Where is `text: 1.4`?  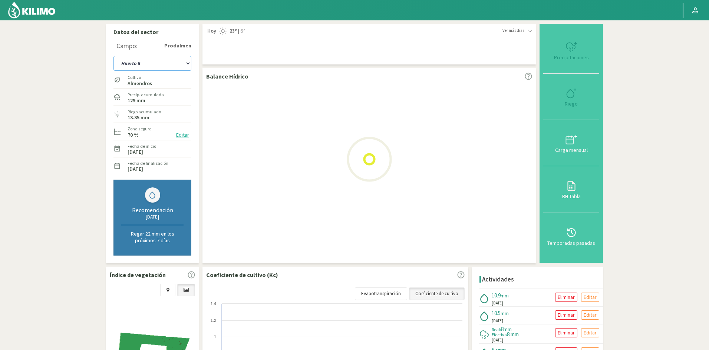 text: 1.4 is located at coordinates (213, 304).